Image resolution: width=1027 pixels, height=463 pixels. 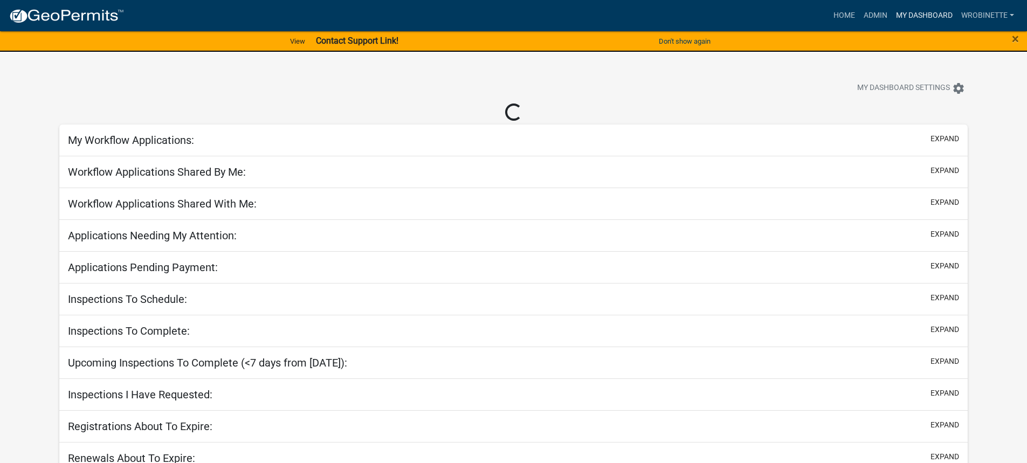 What do you see at coordinates (129, 331) in the screenshot?
I see `h5: Inspections To Complete:` at bounding box center [129, 331].